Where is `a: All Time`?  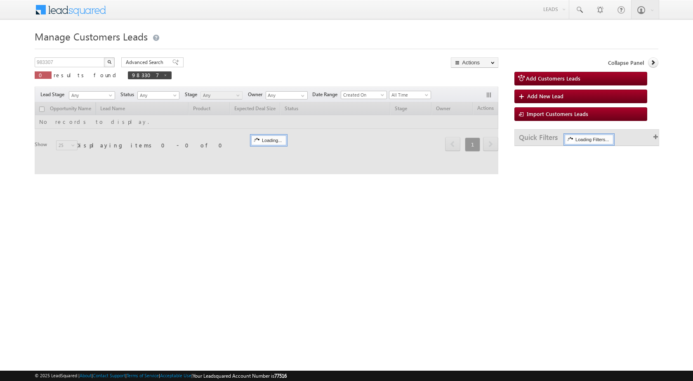 a: All Time is located at coordinates (410, 95).